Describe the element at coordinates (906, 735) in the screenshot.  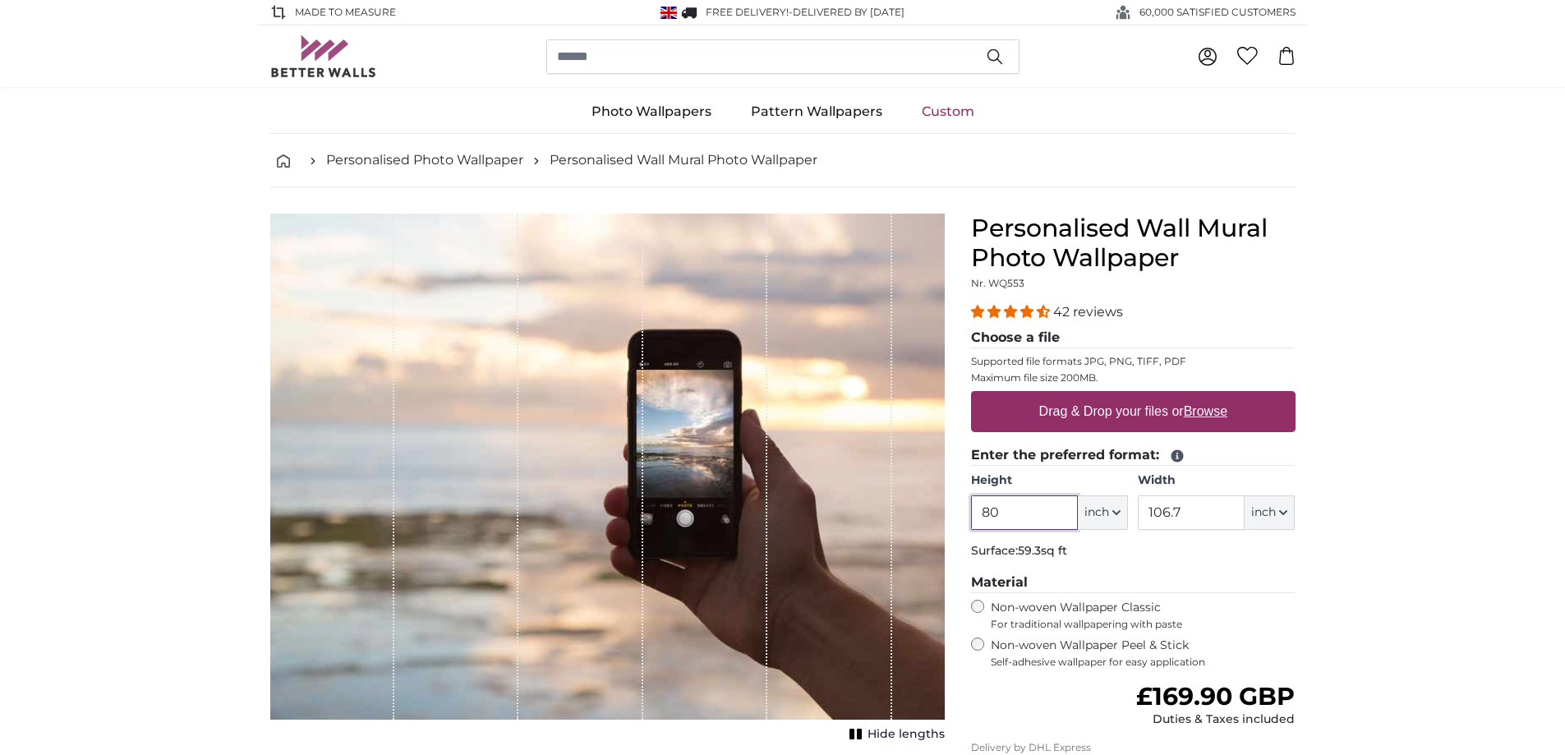
I see `span: Hide lengths` at that location.